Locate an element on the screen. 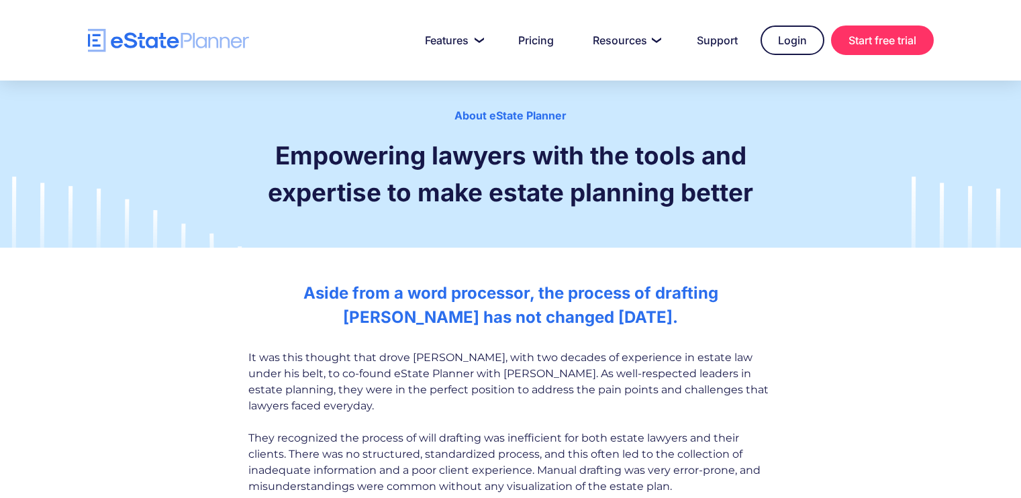 The height and width of the screenshot is (498, 1021). a: home is located at coordinates (168, 40).